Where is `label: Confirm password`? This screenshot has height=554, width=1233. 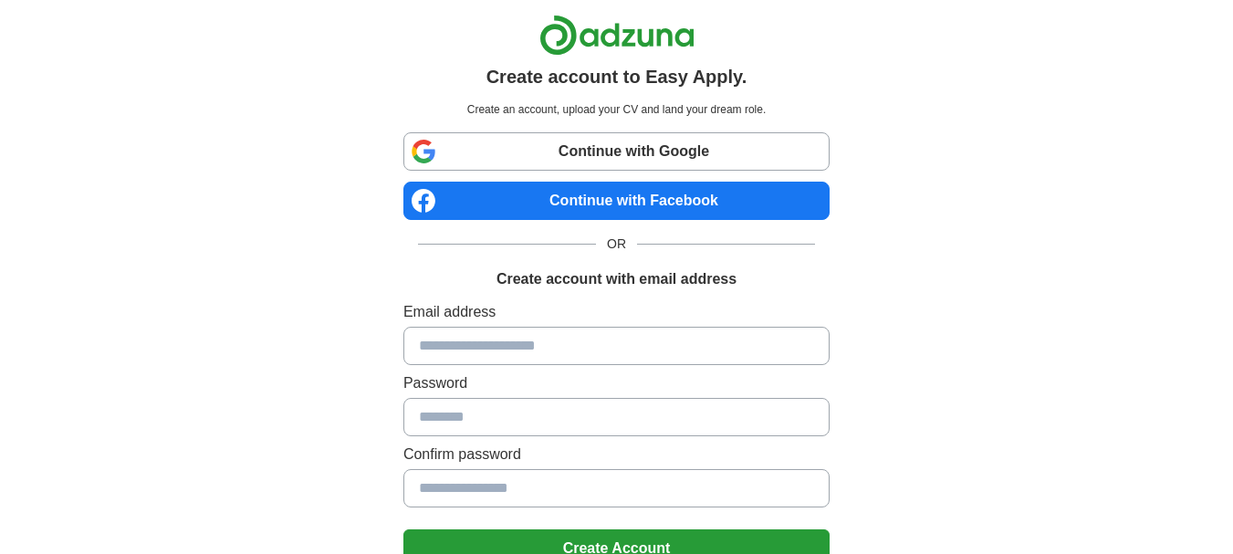
label: Confirm password is located at coordinates (616, 454).